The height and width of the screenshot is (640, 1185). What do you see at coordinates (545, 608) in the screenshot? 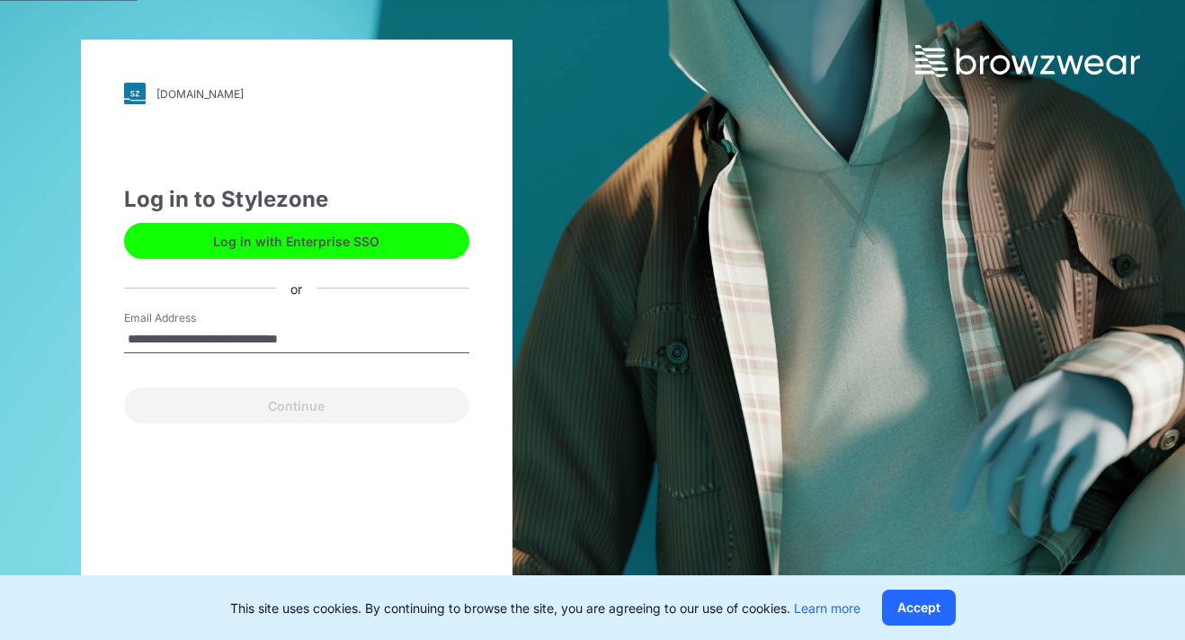
I see `p: This site uses cookies. By continuing to browse the site, you are agreeing to our use of cookies.` at bounding box center [545, 608].